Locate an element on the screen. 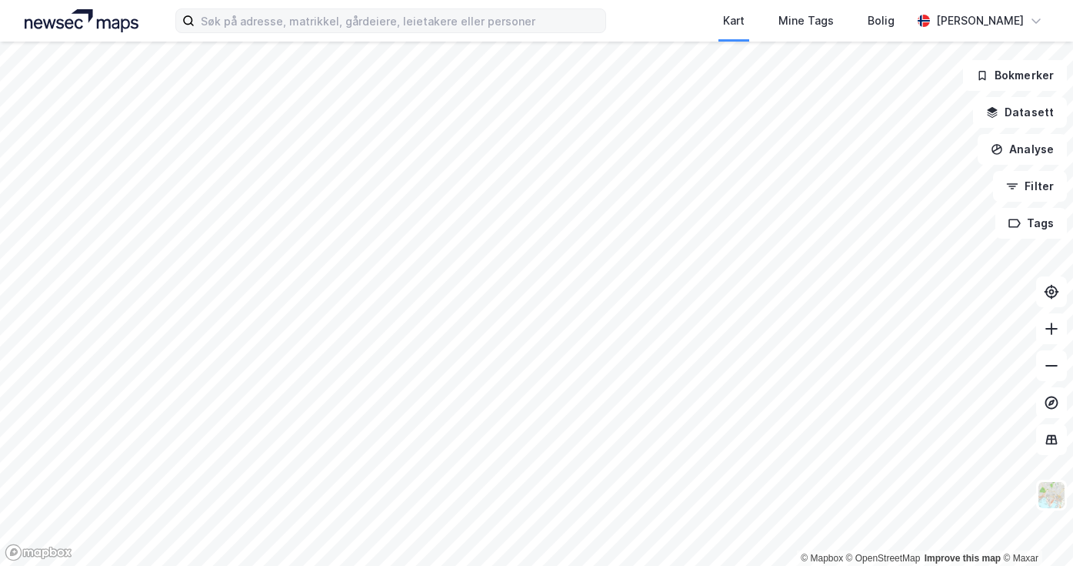 This screenshot has height=566, width=1073. a: OpenStreetMap is located at coordinates (883, 558).